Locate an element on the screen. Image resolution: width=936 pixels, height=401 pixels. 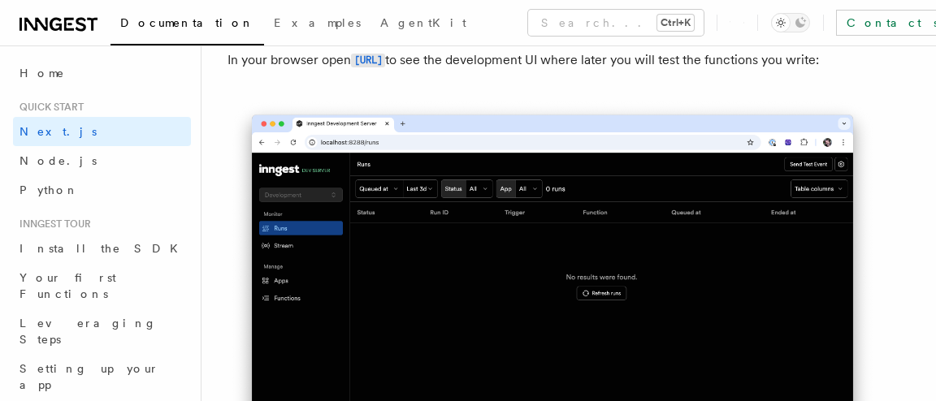
a: Examples is located at coordinates (317, 24).